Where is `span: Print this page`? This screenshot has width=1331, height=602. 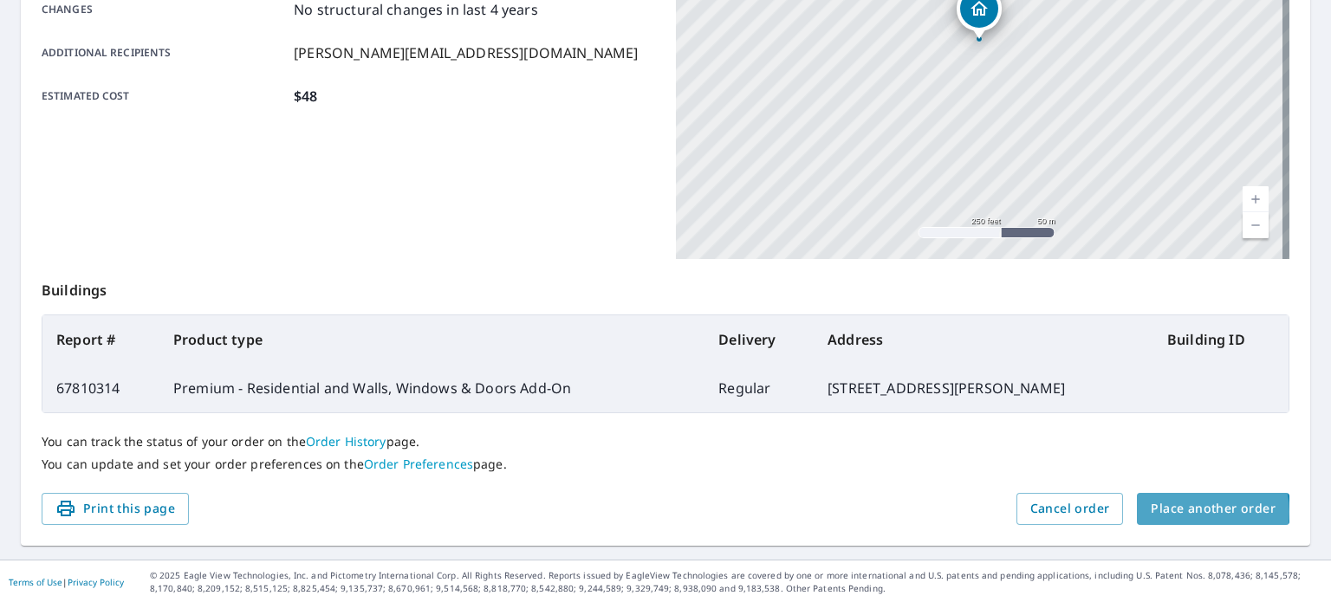
span: Print this page is located at coordinates (115, 509).